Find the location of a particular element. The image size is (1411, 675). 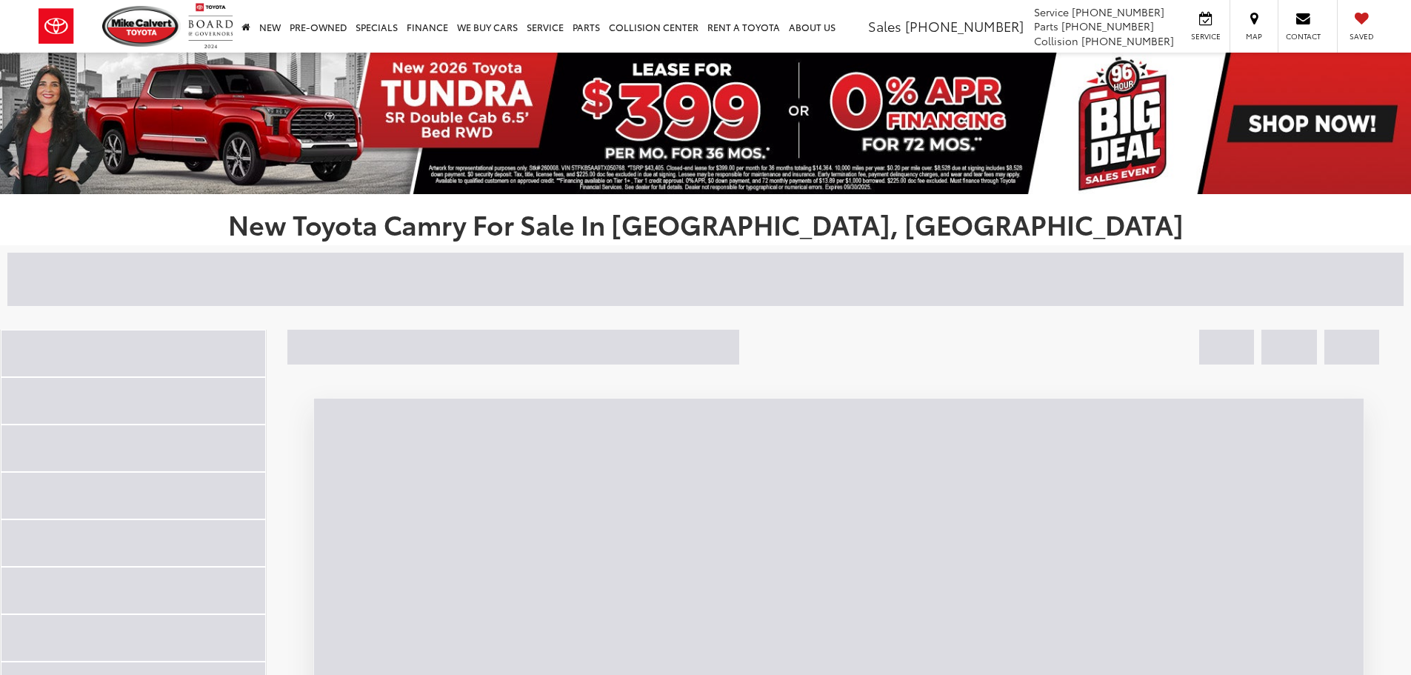

span: Parts is located at coordinates (1046, 26).